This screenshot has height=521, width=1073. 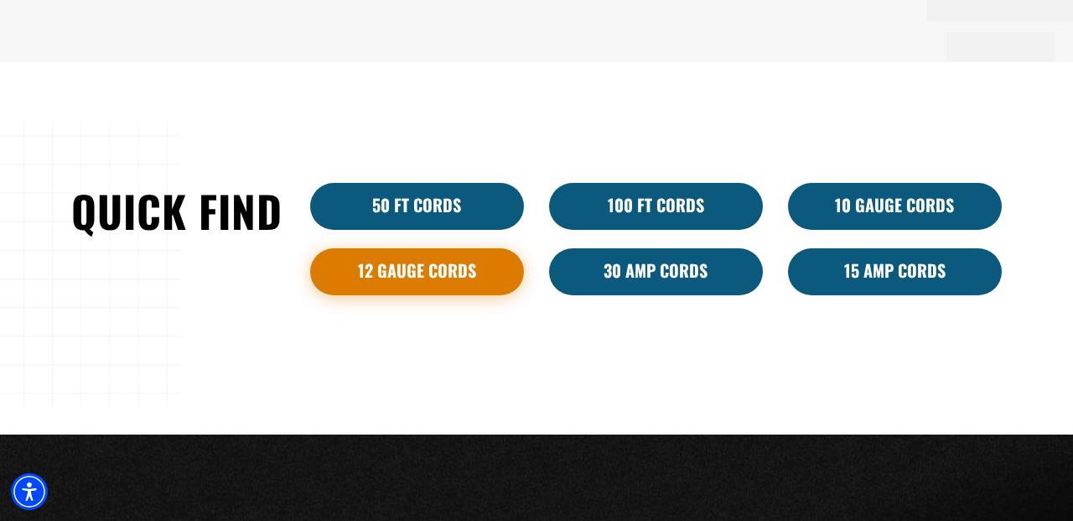 I want to click on a: 12 Gauge Cords, so click(x=417, y=272).